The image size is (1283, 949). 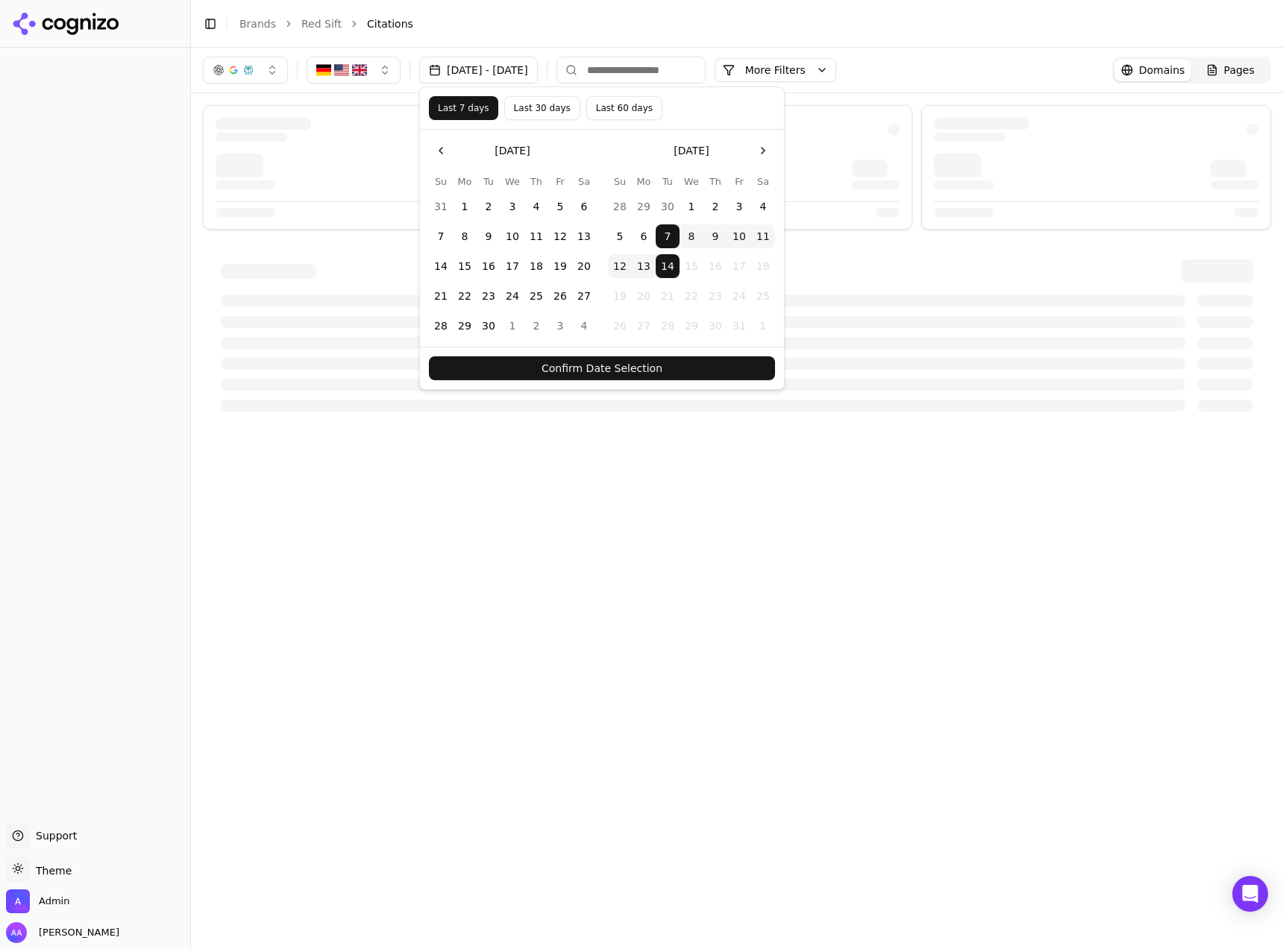 What do you see at coordinates (441, 236) in the screenshot?
I see `button: Sunday, September 7th, 2025` at bounding box center [441, 236].